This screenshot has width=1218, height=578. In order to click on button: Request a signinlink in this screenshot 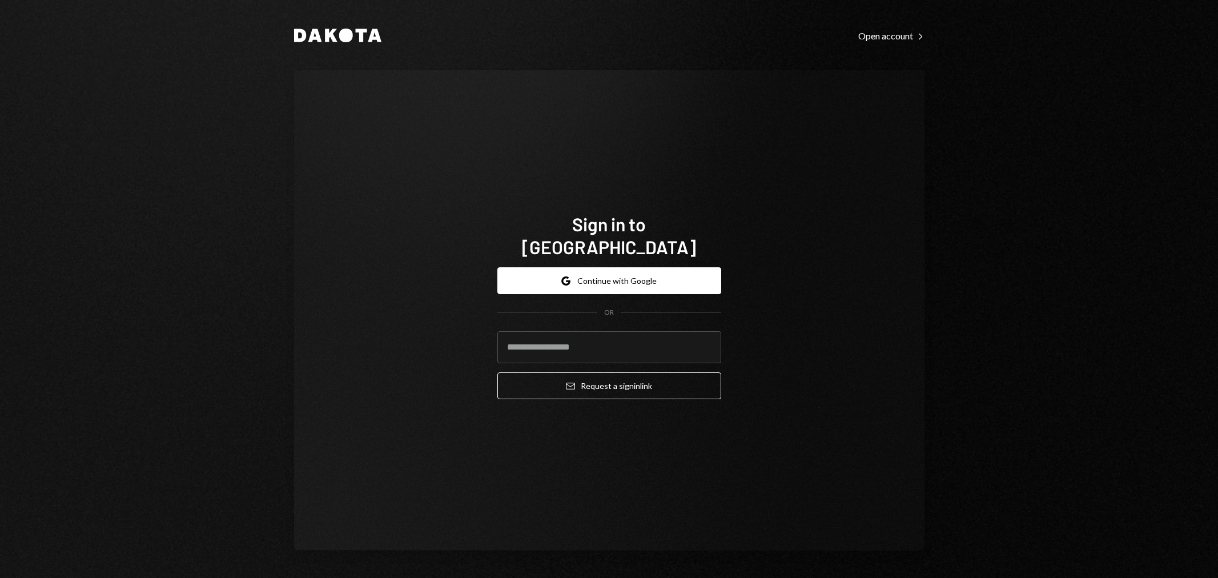, I will do `click(609, 385)`.